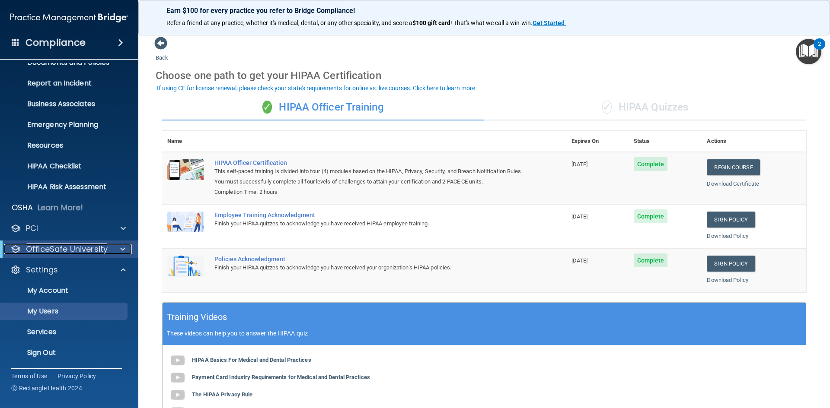 The height and width of the screenshot is (408, 830). I want to click on span: Ⓒ Rectangle Health 2024, so click(47, 389).